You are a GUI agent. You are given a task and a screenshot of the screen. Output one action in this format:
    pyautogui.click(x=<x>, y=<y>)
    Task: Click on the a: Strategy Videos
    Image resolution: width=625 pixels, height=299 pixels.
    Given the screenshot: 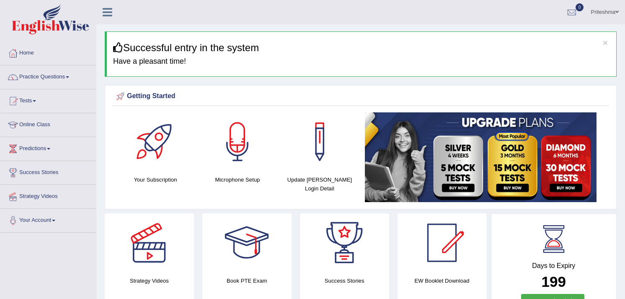 What is the action you would take?
    pyautogui.click(x=48, y=195)
    